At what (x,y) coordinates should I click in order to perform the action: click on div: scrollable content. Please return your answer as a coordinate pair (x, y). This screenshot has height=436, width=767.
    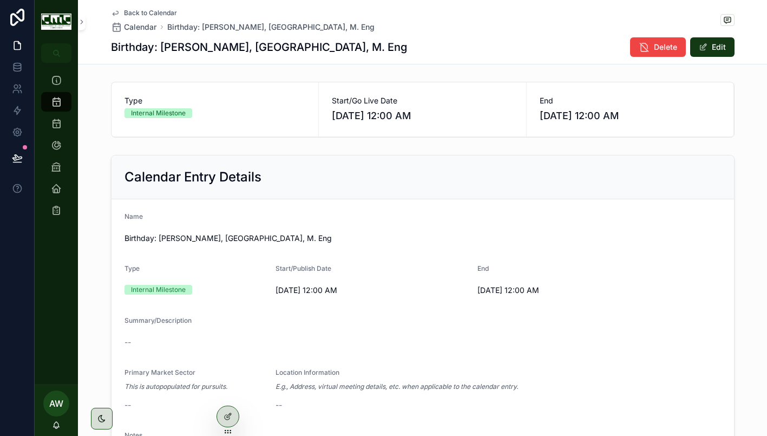
    Looking at the image, I should click on (56, 148).